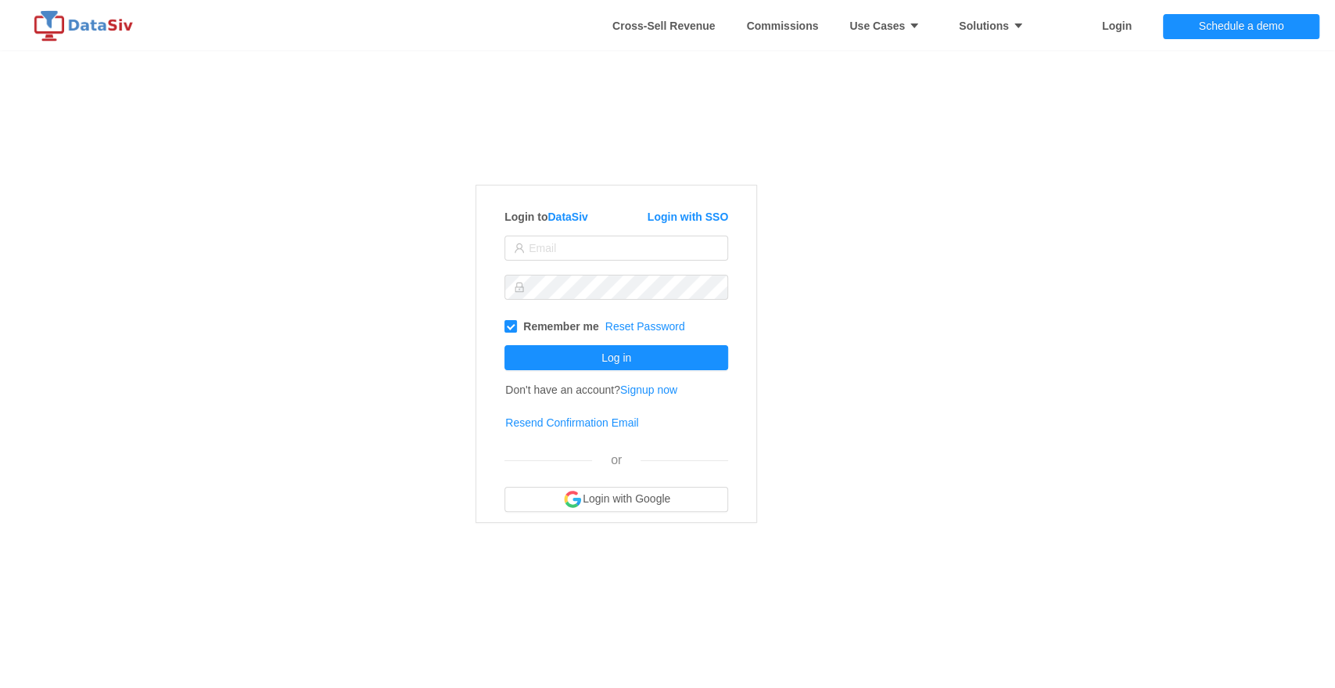 The image size is (1335, 688). What do you see at coordinates (616, 459) in the screenshot?
I see `span: or` at bounding box center [616, 459].